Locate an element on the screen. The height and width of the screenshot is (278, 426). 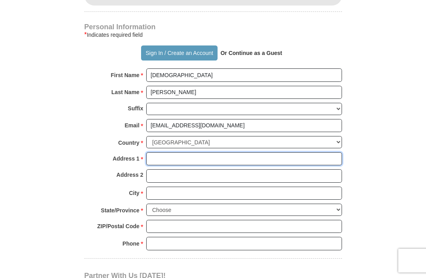
strong: Country is located at coordinates (129, 143).